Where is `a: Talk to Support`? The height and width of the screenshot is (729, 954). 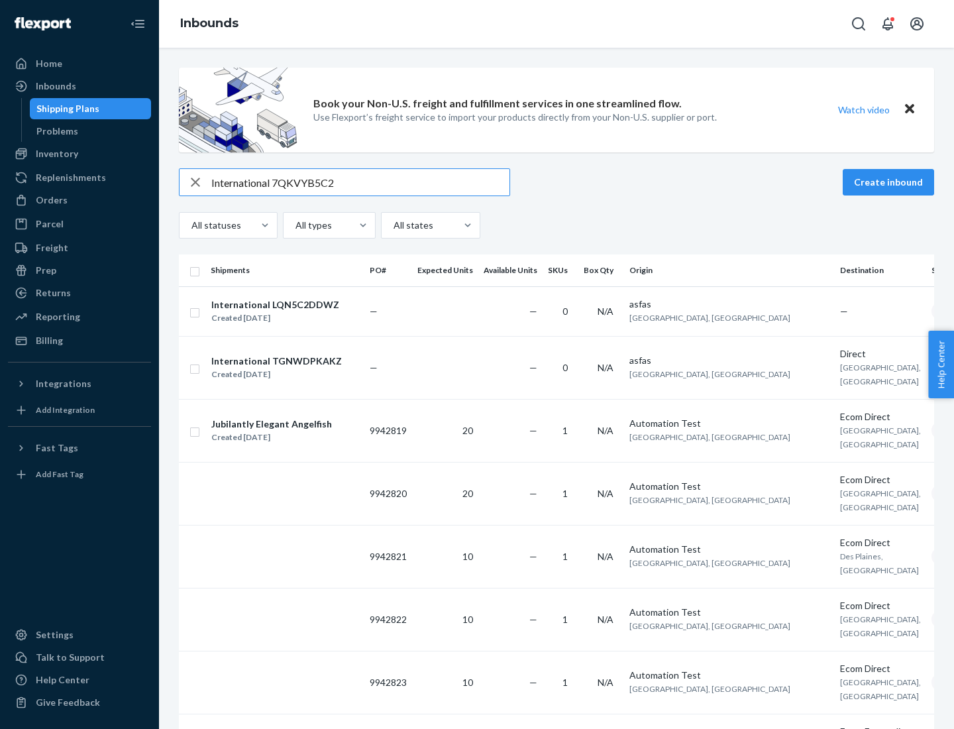
a: Talk to Support is located at coordinates (80, 657).